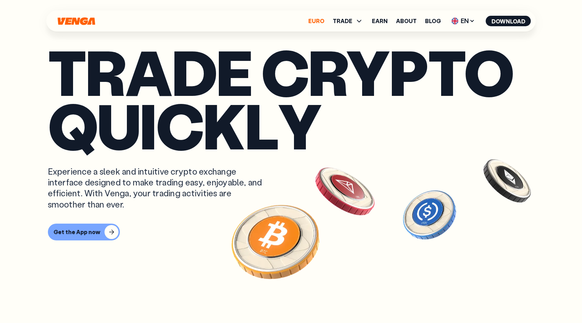 This screenshot has width=582, height=323. I want to click on a: Download, so click(509, 21).